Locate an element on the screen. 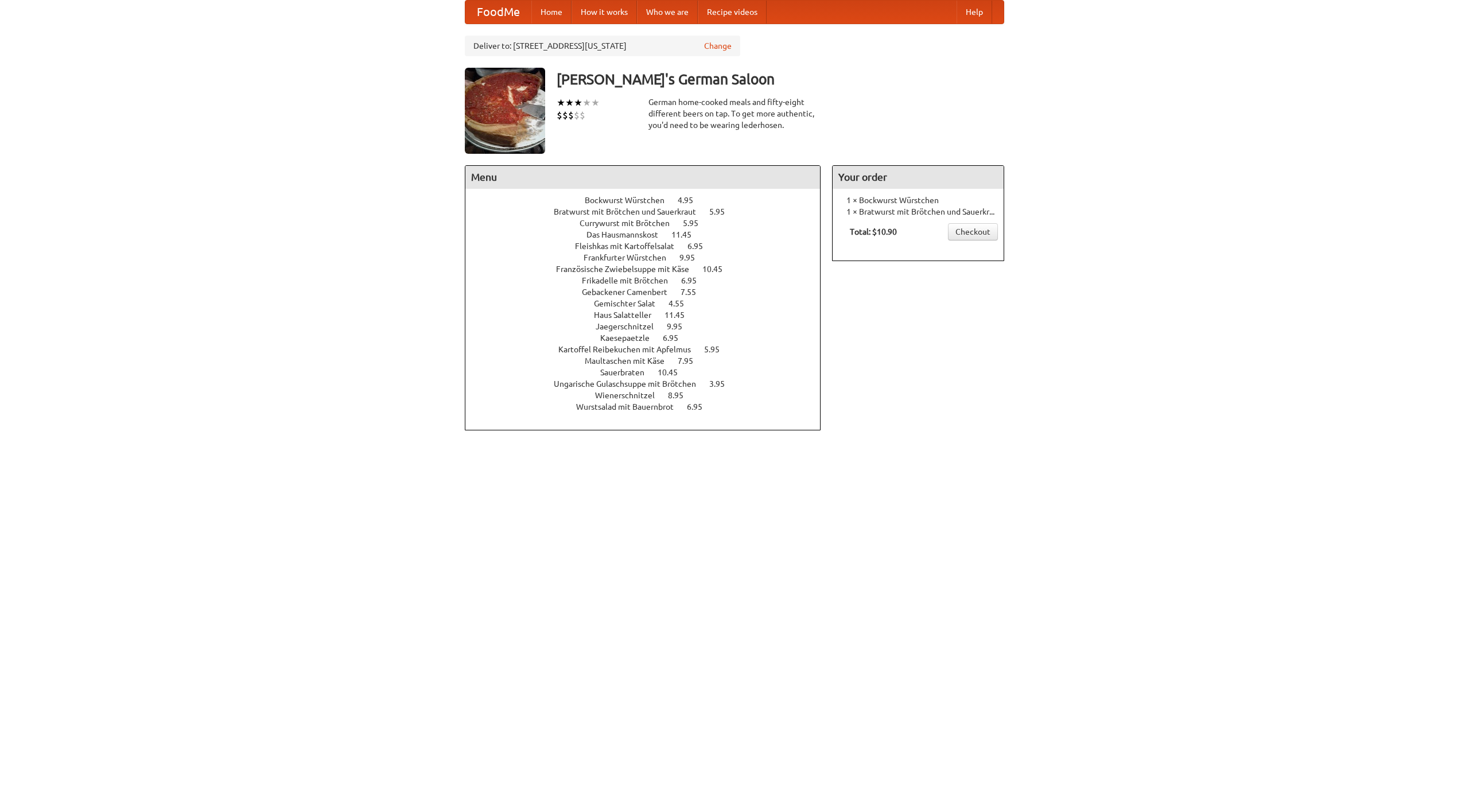 This screenshot has height=812, width=1469. span: Bockwurst Würstchen is located at coordinates (630, 200).